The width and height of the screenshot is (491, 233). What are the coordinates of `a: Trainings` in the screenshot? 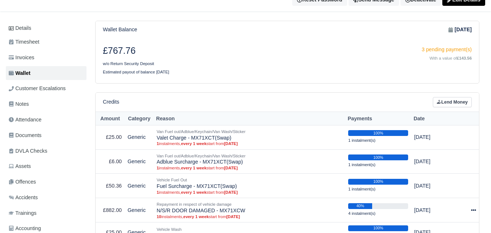 It's located at (46, 213).